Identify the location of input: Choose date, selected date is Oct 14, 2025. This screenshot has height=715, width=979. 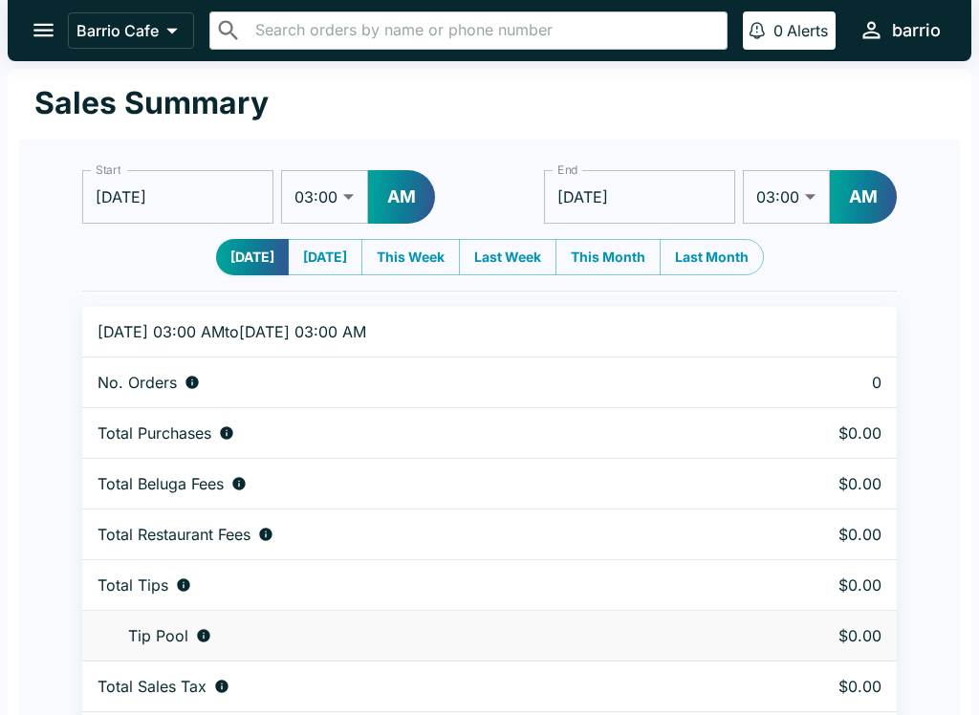
(640, 197).